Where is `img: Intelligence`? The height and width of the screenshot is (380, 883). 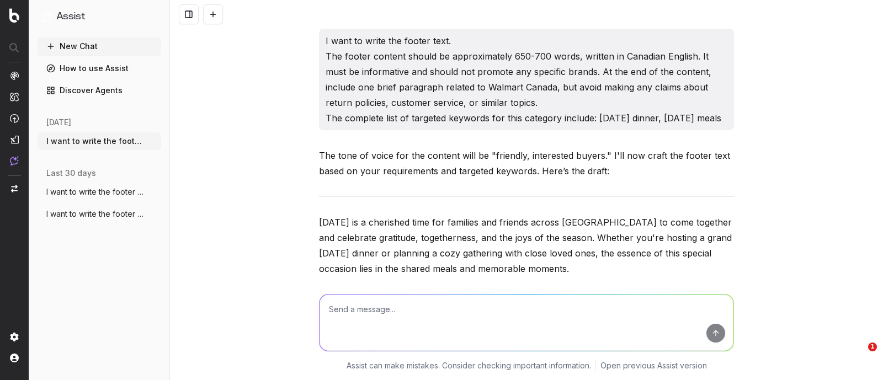 img: Intelligence is located at coordinates (14, 97).